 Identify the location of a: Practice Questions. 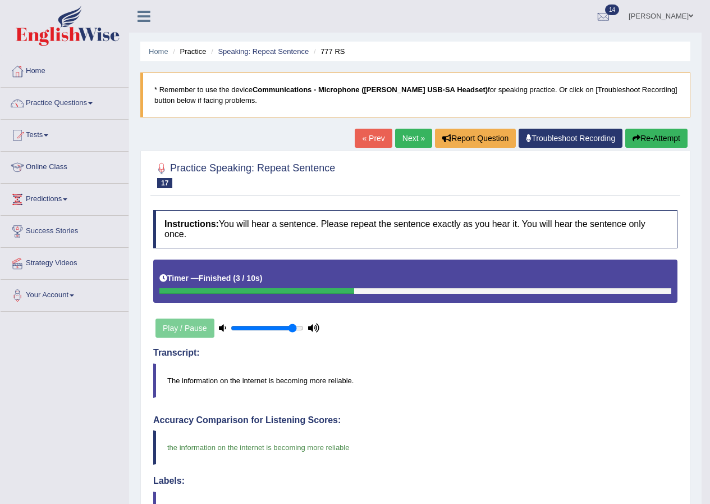
(65, 102).